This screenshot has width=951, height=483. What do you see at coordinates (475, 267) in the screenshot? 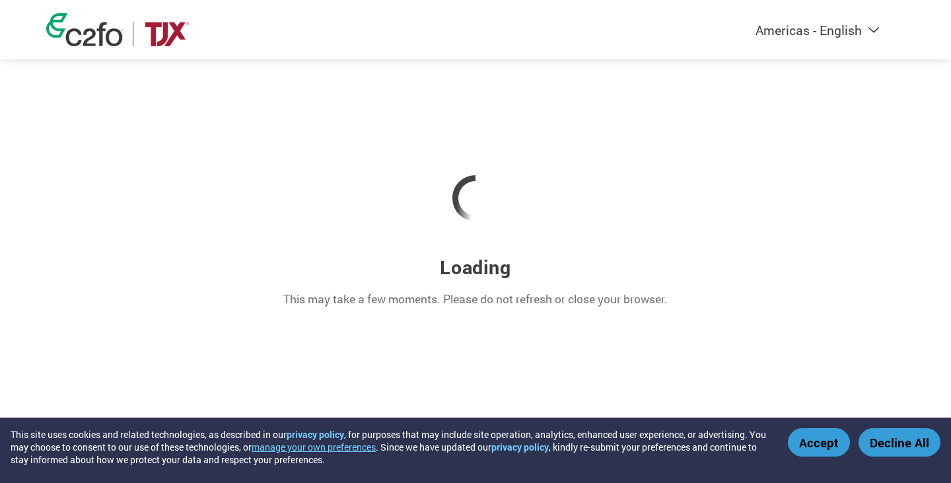
I see `h3: Loading` at bounding box center [475, 267].